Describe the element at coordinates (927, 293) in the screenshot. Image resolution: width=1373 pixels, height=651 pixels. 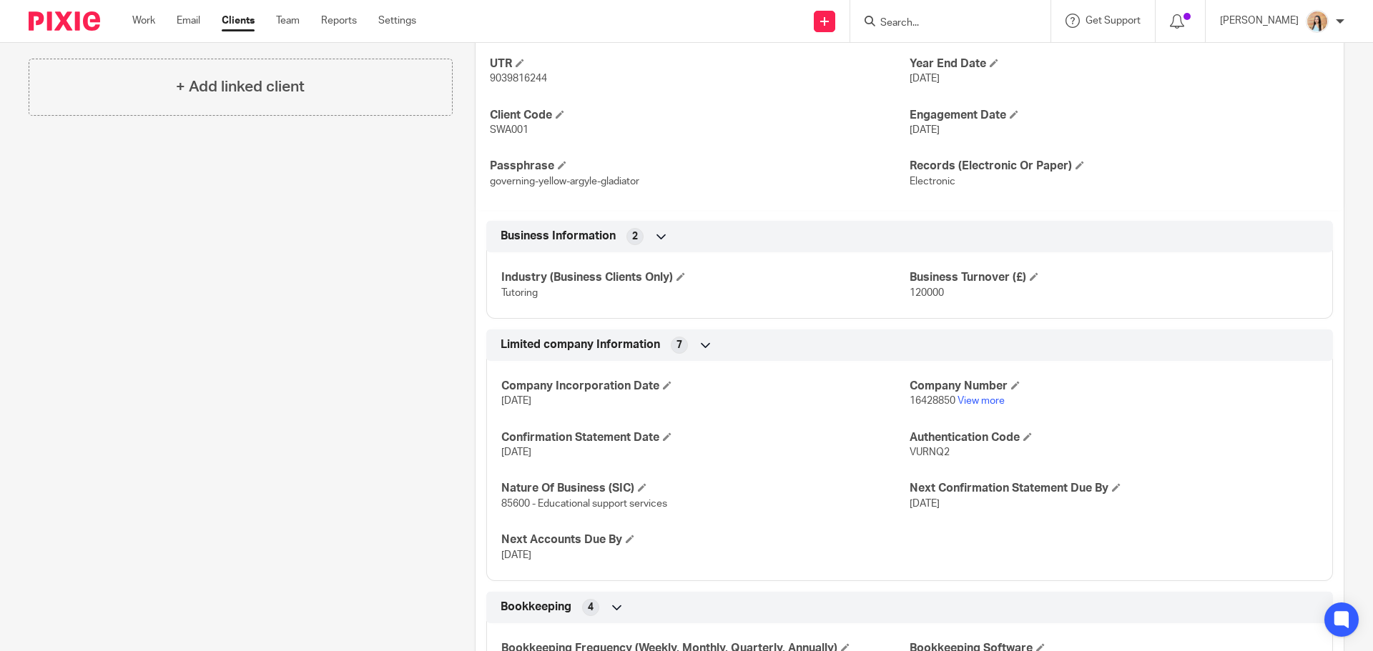
I see `span: 120000` at that location.